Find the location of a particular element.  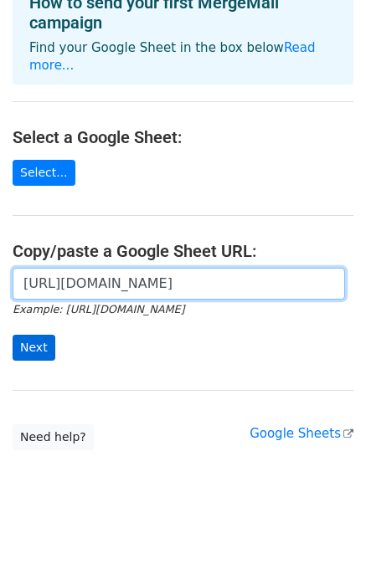

h4: Select a Google Sheet: is located at coordinates (182, 137).